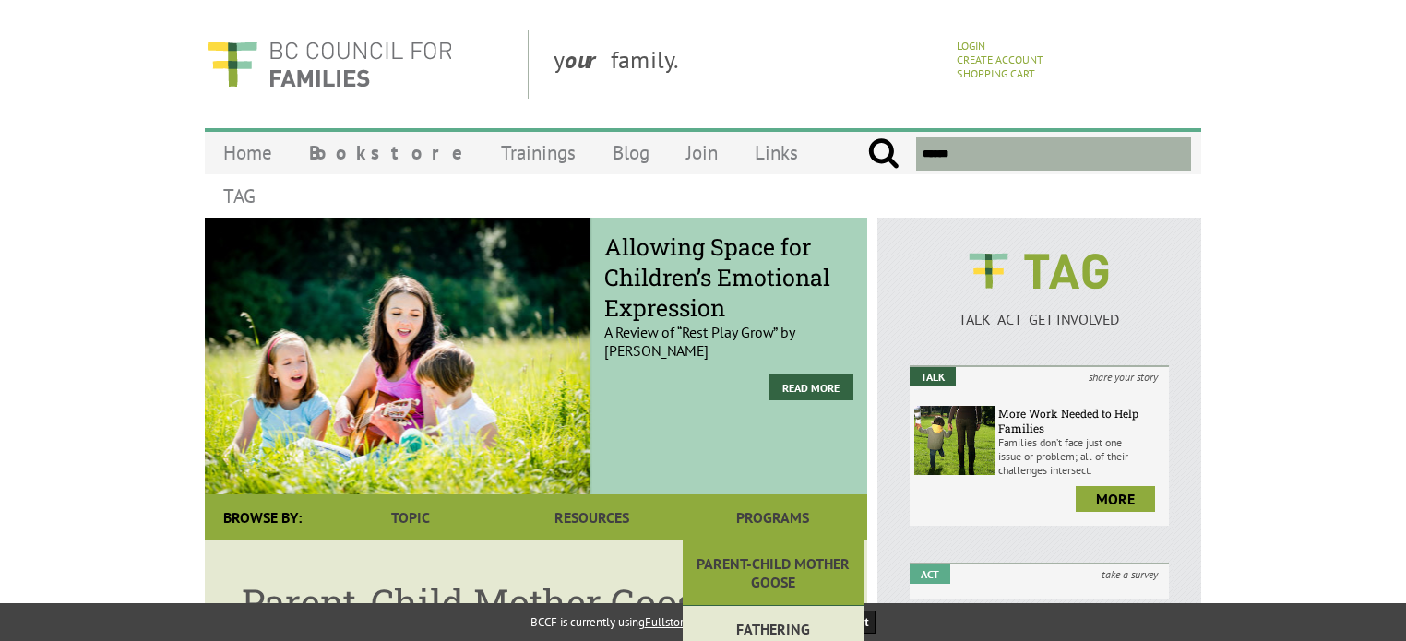 The width and height of the screenshot is (1406, 641). I want to click on a: TALK ACT GET INVOLVED, so click(1039, 310).